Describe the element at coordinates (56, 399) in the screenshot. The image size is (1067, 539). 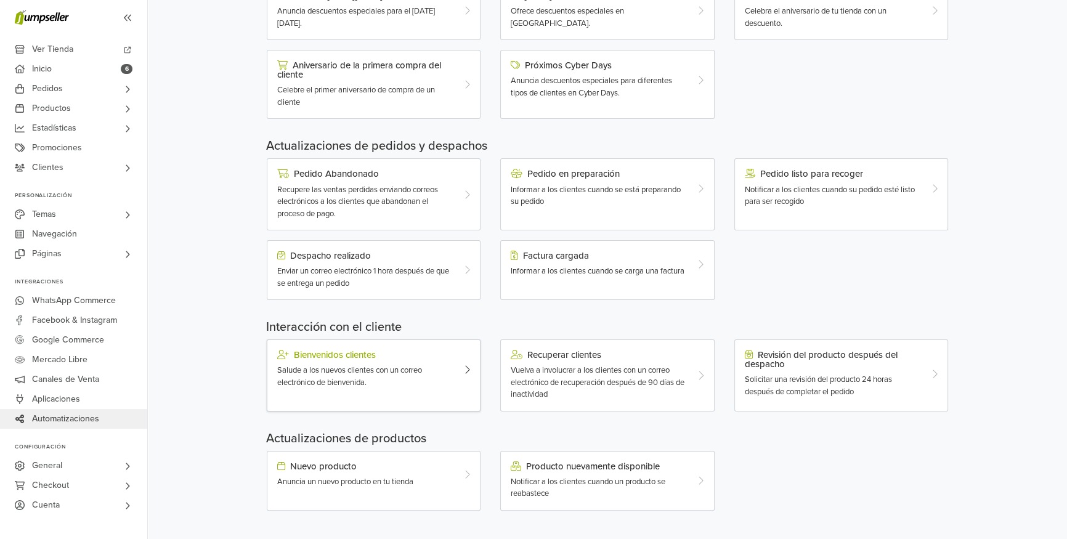
I see `span: Aplicaciones` at that location.